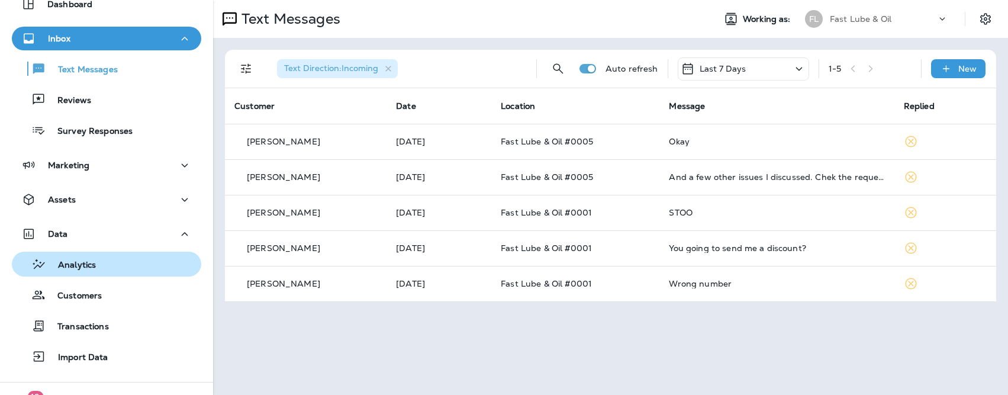 This screenshot has height=395, width=1008. Describe the element at coordinates (406, 106) in the screenshot. I see `span: Date` at that location.